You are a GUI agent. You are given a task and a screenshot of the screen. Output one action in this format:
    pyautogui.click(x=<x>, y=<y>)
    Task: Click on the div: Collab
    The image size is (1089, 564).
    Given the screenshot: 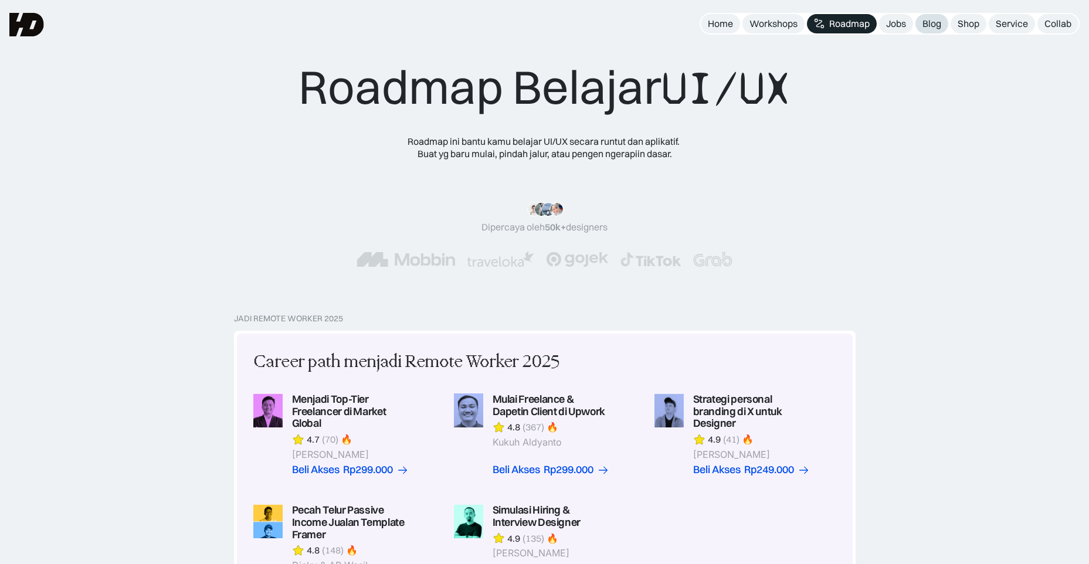 What is the action you would take?
    pyautogui.click(x=1058, y=23)
    